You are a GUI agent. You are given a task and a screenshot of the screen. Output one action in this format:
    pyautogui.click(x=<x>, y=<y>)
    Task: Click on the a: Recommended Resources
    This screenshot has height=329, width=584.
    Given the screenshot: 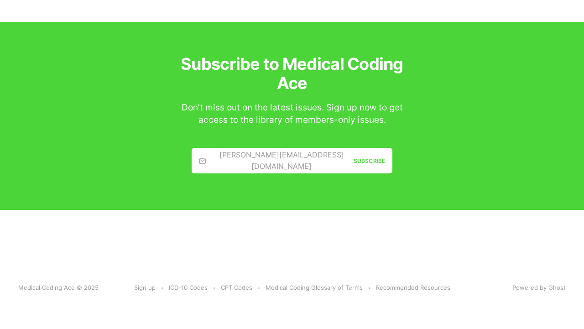 What is the action you would take?
    pyautogui.click(x=413, y=288)
    